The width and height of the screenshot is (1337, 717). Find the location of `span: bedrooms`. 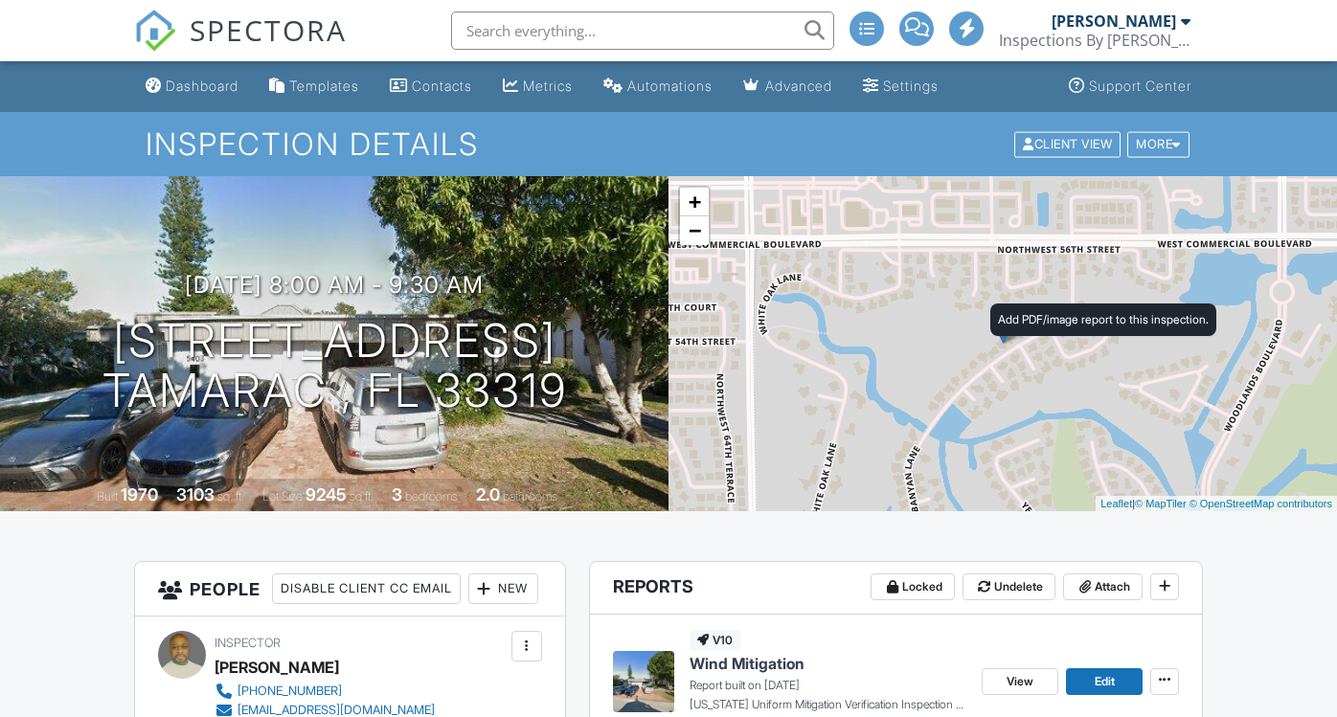

span: bedrooms is located at coordinates (431, 496).